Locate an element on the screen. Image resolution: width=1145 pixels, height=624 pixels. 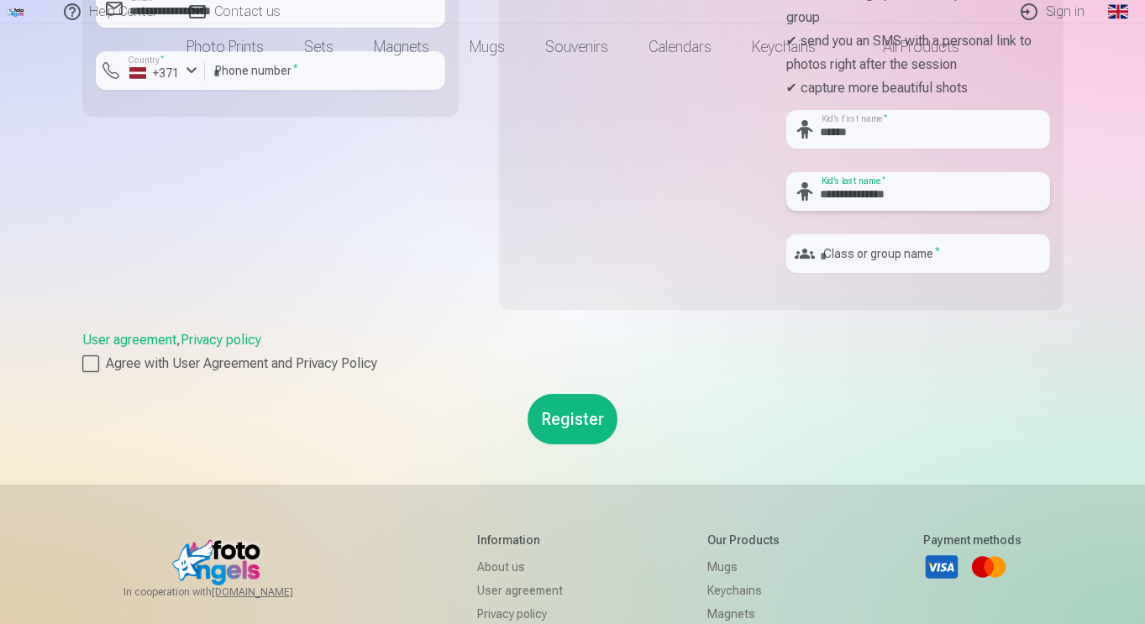
h5: Information is located at coordinates (520, 540).